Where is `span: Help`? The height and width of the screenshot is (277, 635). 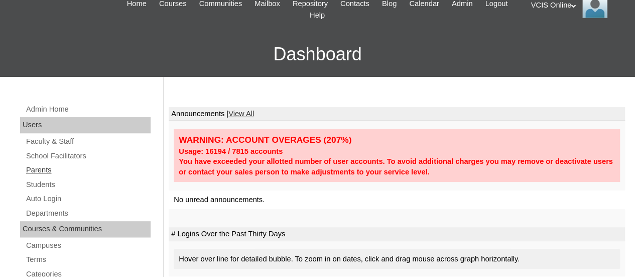 span: Help is located at coordinates (317, 15).